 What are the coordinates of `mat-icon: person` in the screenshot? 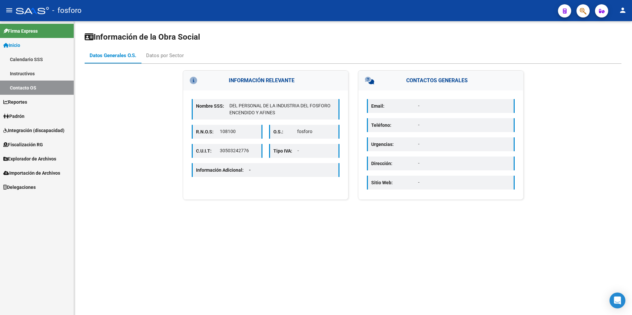 It's located at (623, 10).